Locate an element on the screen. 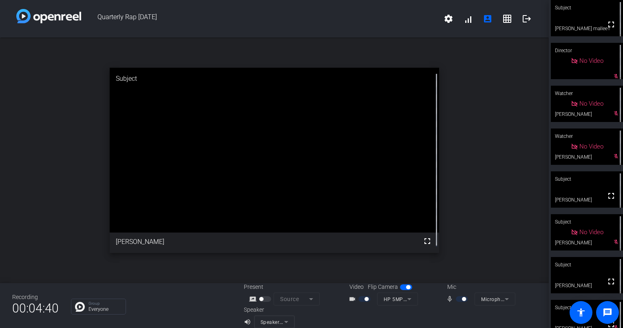 The height and width of the screenshot is (328, 623). img: white-gradient.svg is located at coordinates (48, 16).